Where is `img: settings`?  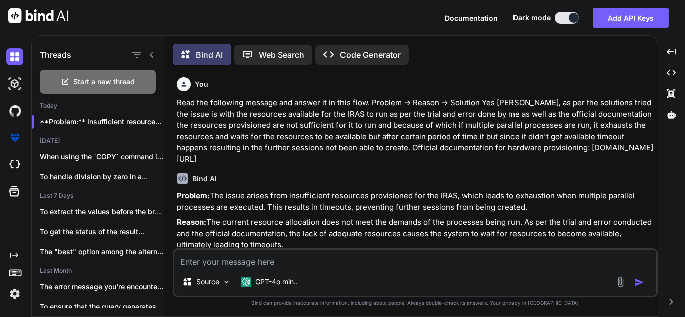 img: settings is located at coordinates (15, 294).